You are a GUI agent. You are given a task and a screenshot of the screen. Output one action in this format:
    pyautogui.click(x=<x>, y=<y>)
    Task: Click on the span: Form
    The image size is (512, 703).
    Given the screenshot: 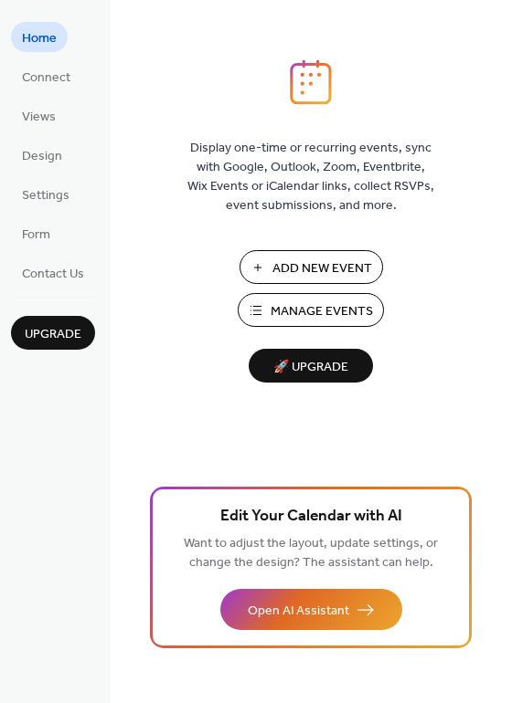 What is the action you would take?
    pyautogui.click(x=36, y=235)
    